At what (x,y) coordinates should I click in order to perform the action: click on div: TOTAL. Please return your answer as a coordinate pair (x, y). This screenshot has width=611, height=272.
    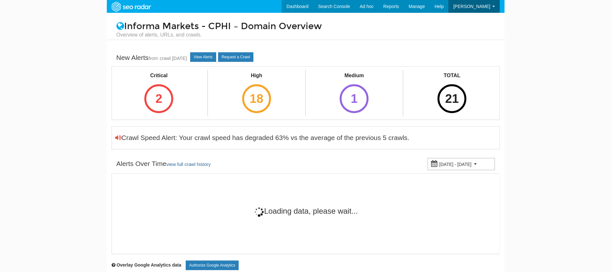
    Looking at the image, I should click on (452, 76).